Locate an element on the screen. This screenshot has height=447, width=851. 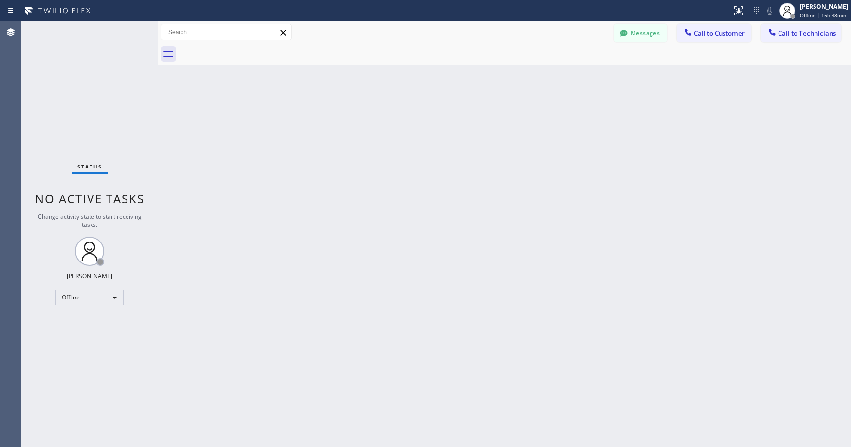
div: Offline is located at coordinates (90, 297).